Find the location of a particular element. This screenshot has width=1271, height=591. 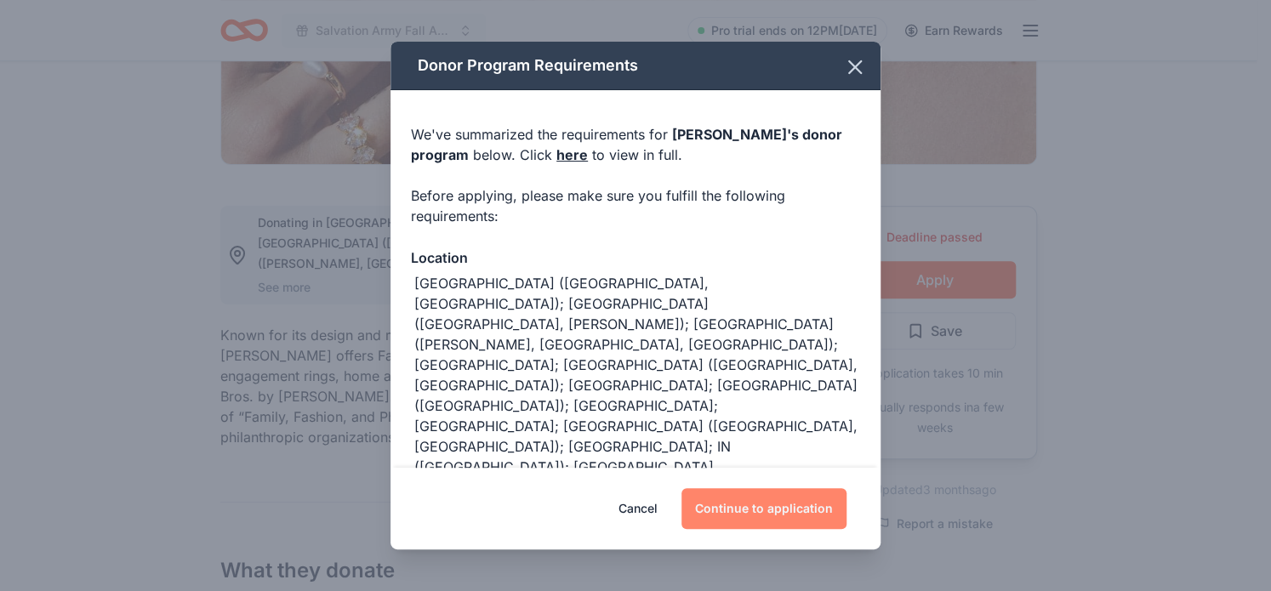

div: Location is located at coordinates (636, 258).